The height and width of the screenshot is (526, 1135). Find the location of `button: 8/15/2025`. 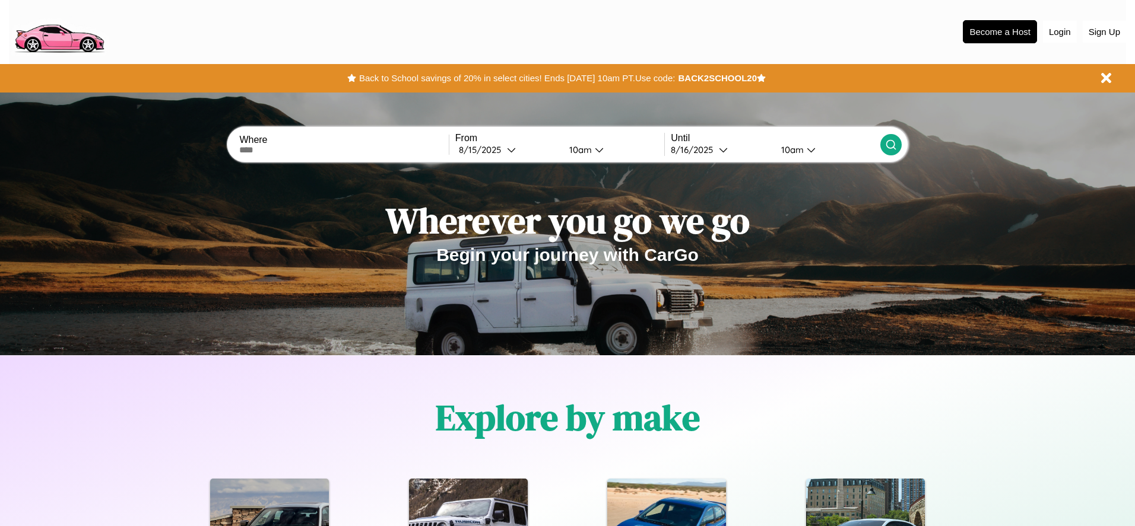

button: 8/15/2025 is located at coordinates (507, 150).